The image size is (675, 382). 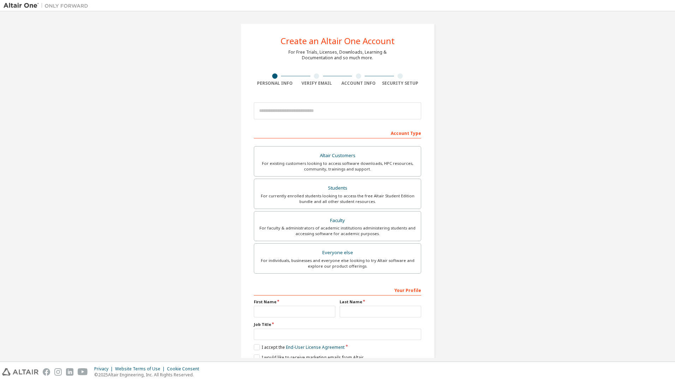 I want to click on div: Verify Email, so click(x=317, y=83).